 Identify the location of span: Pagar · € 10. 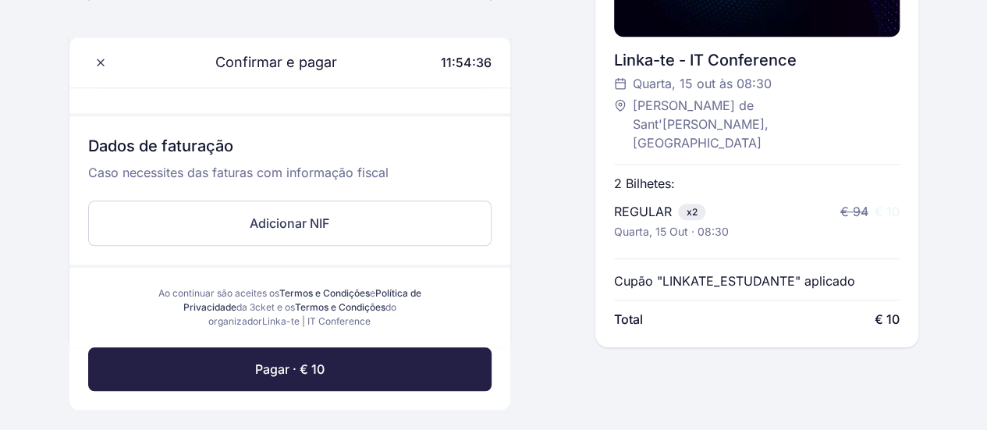
(289, 369).